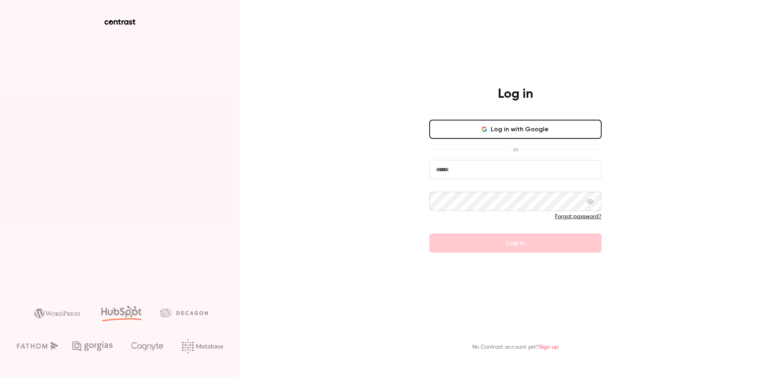 Image resolution: width=766 pixels, height=377 pixels. Describe the element at coordinates (516, 94) in the screenshot. I see `h4: Log in` at that location.